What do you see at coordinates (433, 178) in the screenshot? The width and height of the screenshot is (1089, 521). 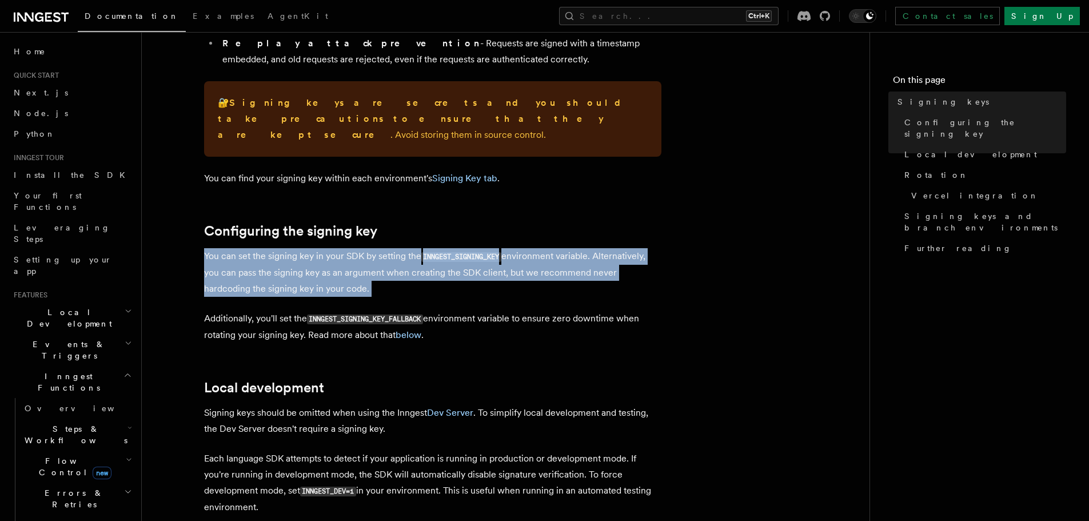 I see `p: You can find your signing key within each environment's .` at bounding box center [433, 178].